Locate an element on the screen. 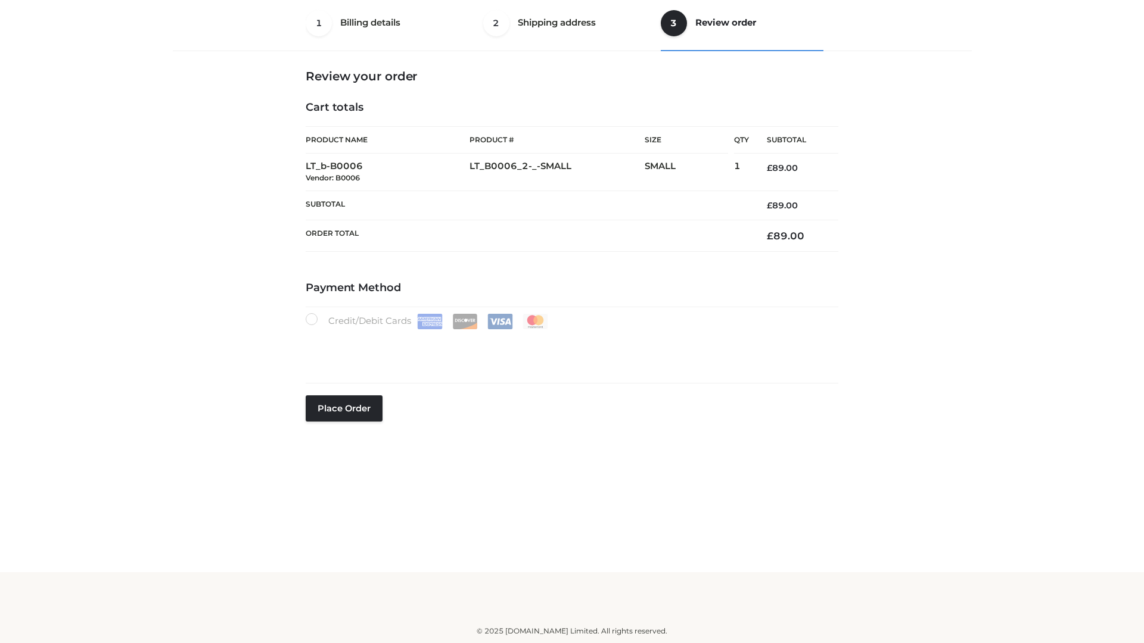 Image resolution: width=1144 pixels, height=643 pixels. img: Amex is located at coordinates (430, 322).